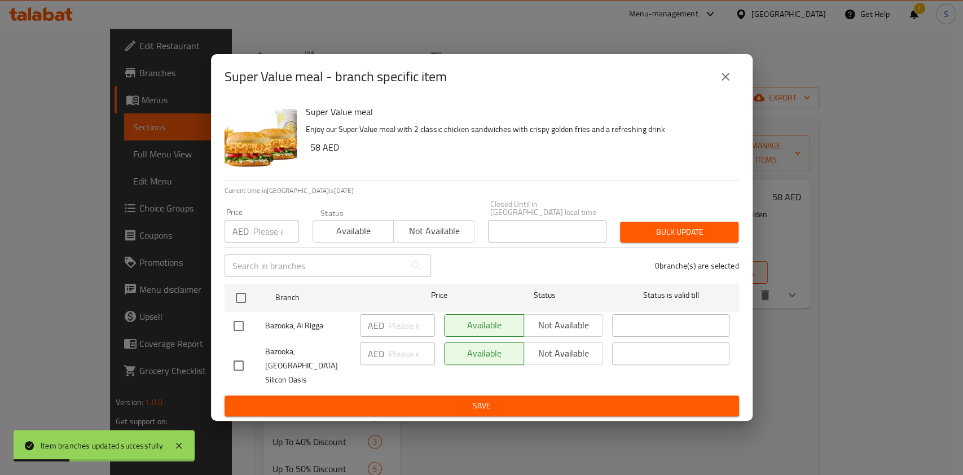  What do you see at coordinates (353, 231) in the screenshot?
I see `span: Available` at bounding box center [353, 231].